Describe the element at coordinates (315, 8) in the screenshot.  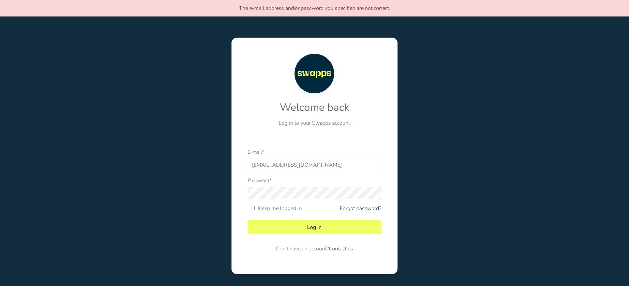
I see `p: The e-mail address and/or password you specified are not correct.` at that location.